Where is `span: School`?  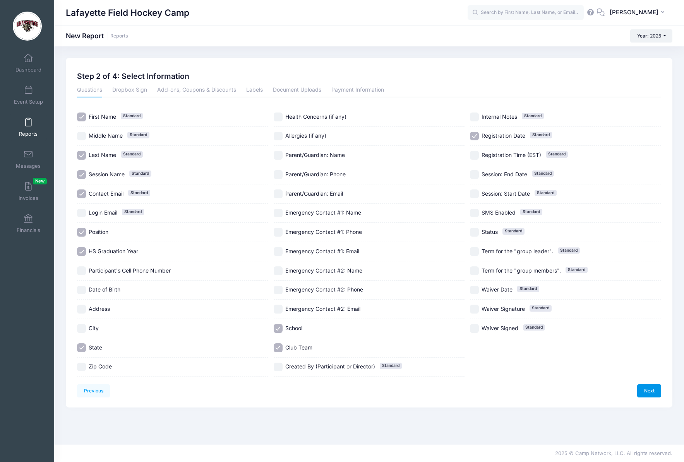 span: School is located at coordinates (294, 328).